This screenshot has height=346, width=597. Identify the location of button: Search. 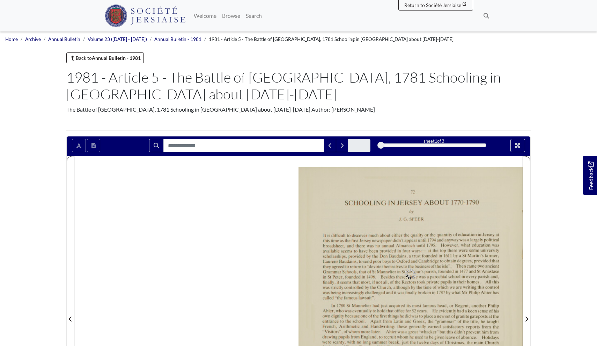
(157, 145).